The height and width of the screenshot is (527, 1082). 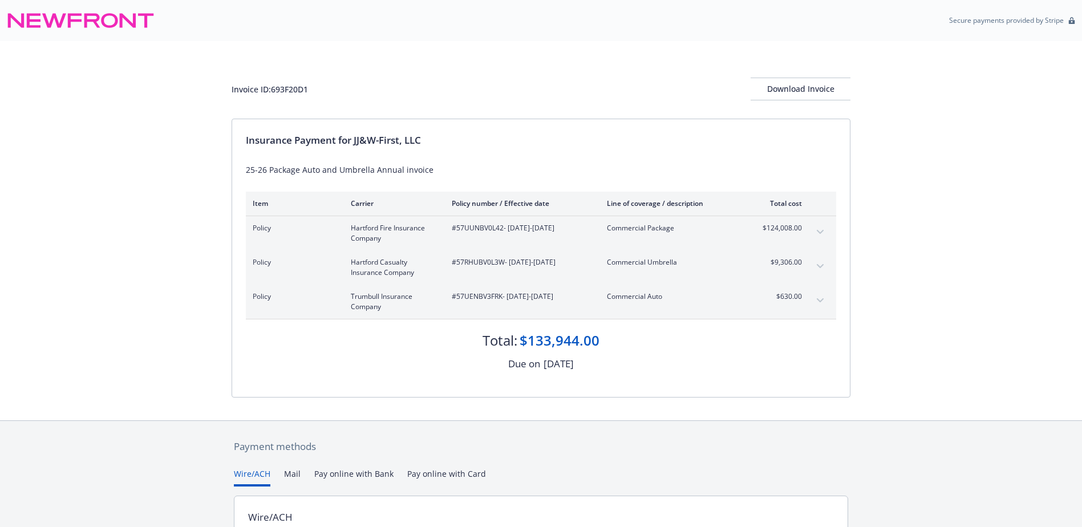 What do you see at coordinates (780, 228) in the screenshot?
I see `span: $124,008.00` at bounding box center [780, 228].